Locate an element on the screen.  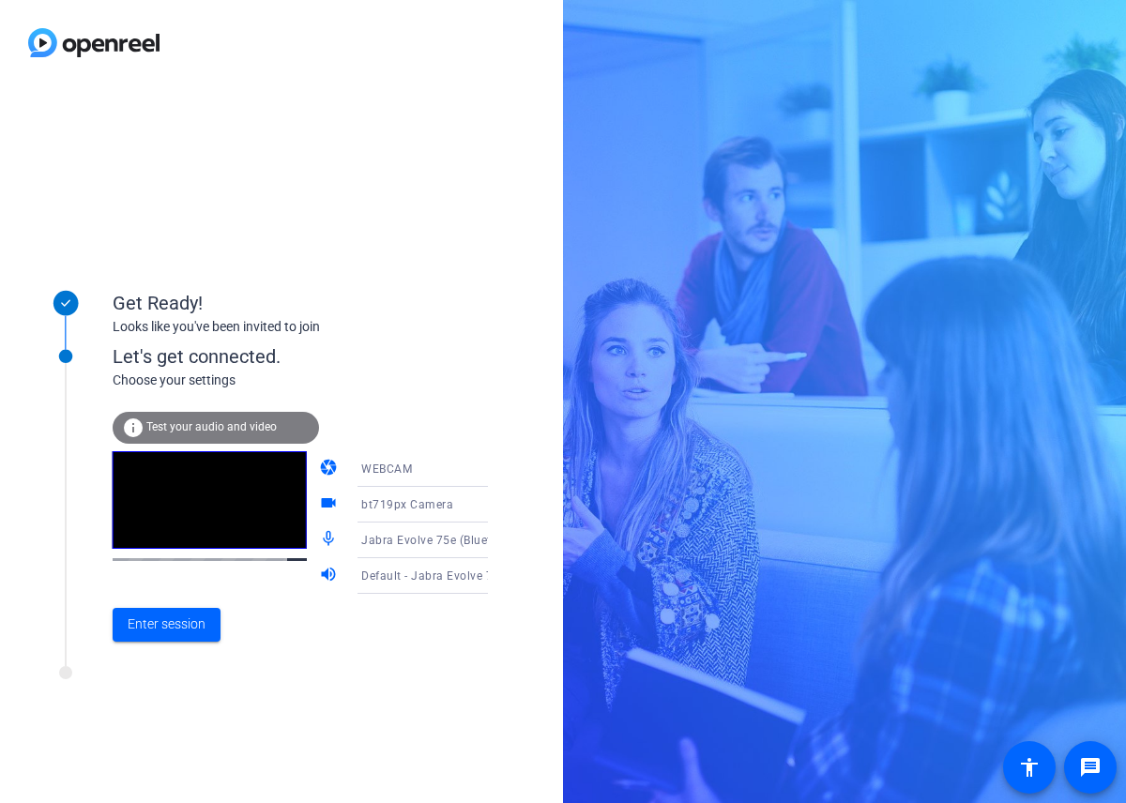
mat-icon: camera is located at coordinates (330, 469).